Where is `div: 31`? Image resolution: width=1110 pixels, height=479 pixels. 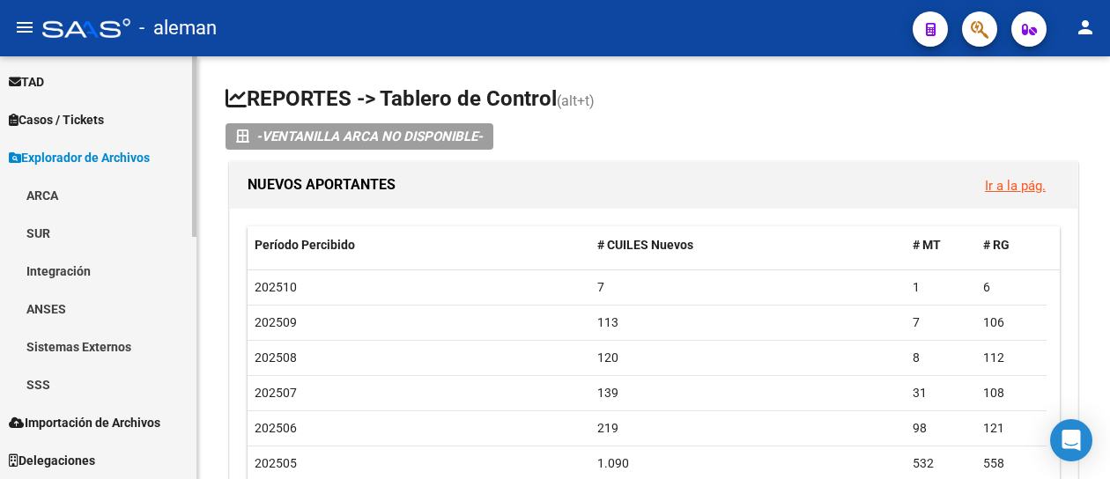 div: 31 is located at coordinates (941, 393).